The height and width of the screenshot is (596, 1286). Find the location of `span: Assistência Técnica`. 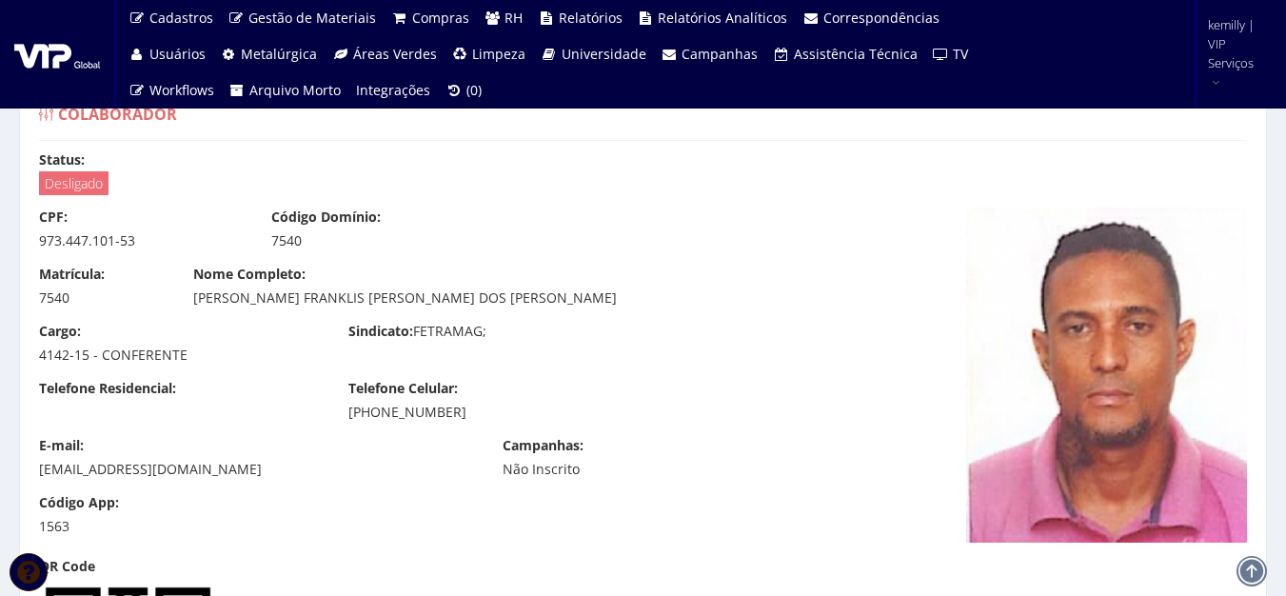

span: Assistência Técnica is located at coordinates (856, 53).